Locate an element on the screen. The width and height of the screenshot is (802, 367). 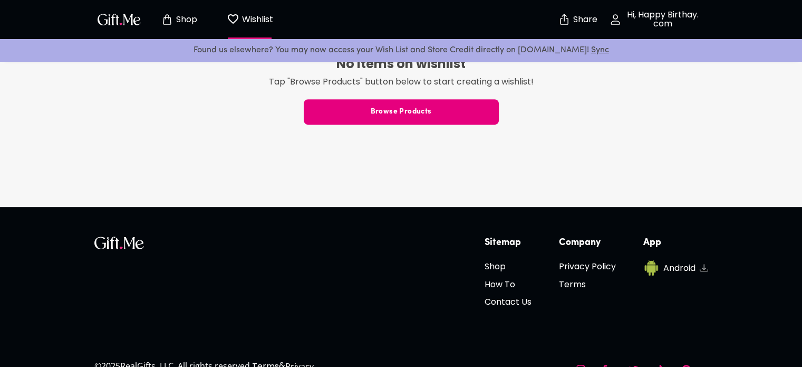
h6: App is located at coordinates (676, 243).